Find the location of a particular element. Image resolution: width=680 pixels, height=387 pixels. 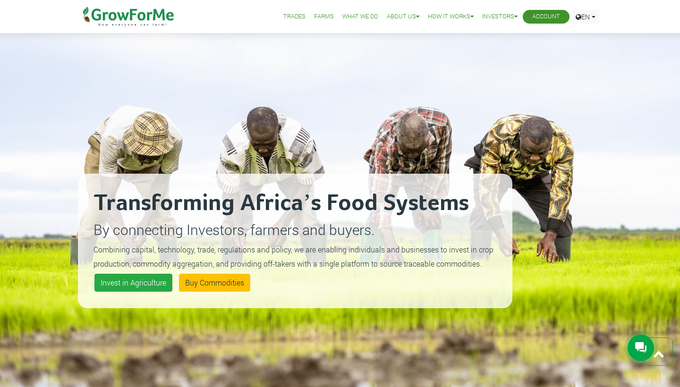

small: Combining capital, technology, trade, regulations and policy, we are enabling individuals and bus... is located at coordinates (293, 256).